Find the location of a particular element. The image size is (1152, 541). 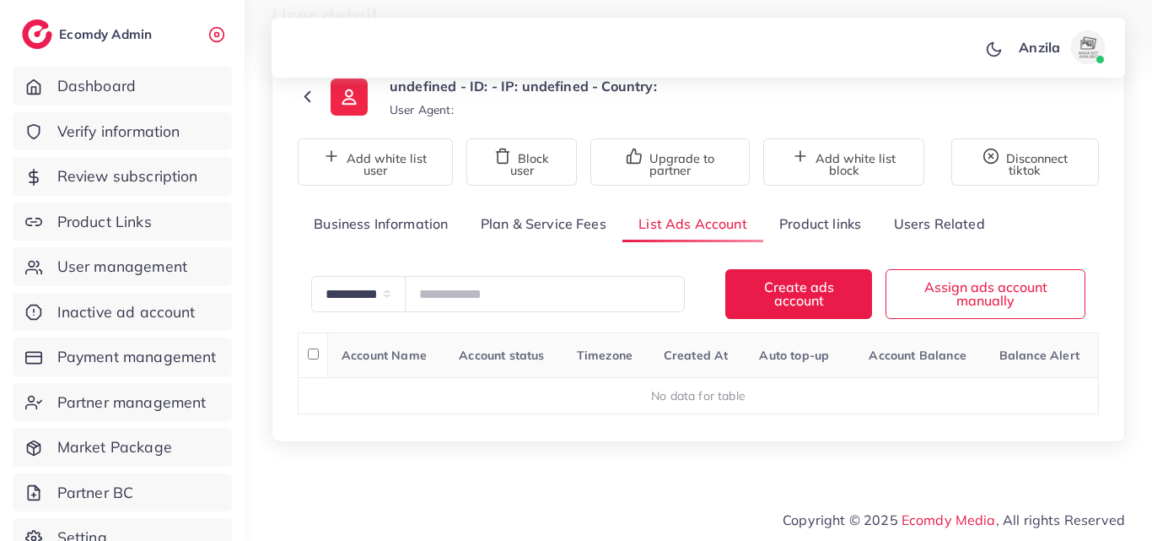

img: ic-user-info.36bf1079.svg is located at coordinates (349, 97).